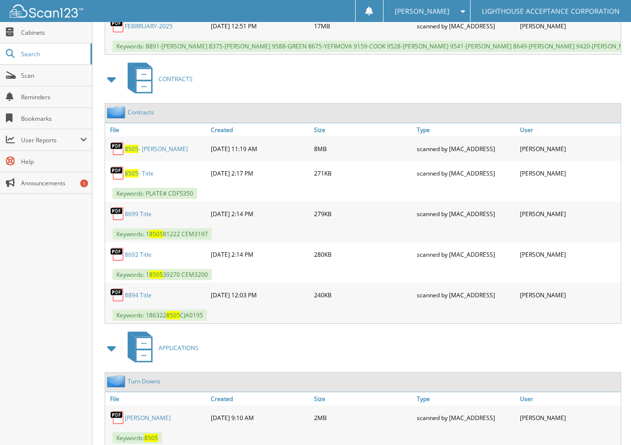  What do you see at coordinates (138, 254) in the screenshot?
I see `a: 8692 Title` at bounding box center [138, 254].